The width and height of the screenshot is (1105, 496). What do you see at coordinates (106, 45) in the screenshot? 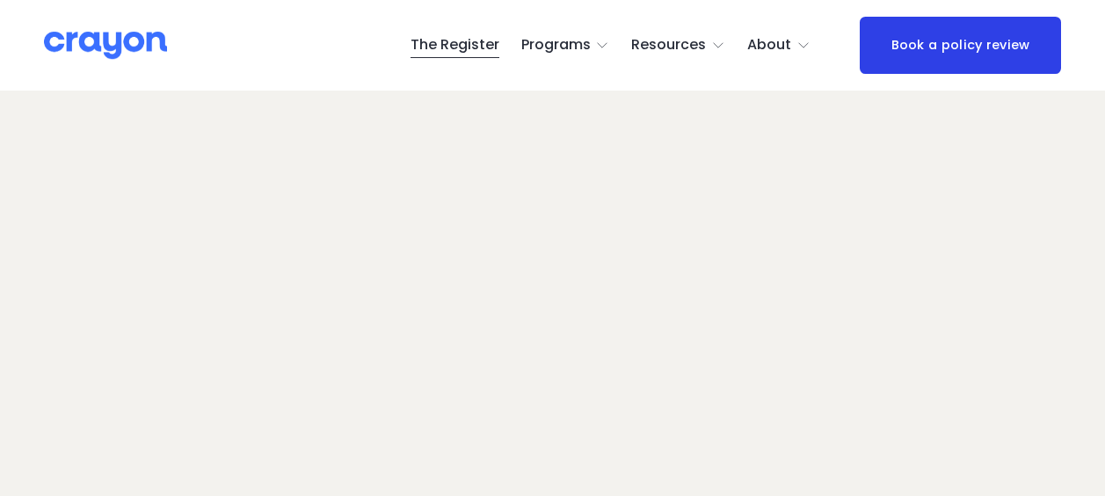
I see `img: Crayon` at bounding box center [106, 45].